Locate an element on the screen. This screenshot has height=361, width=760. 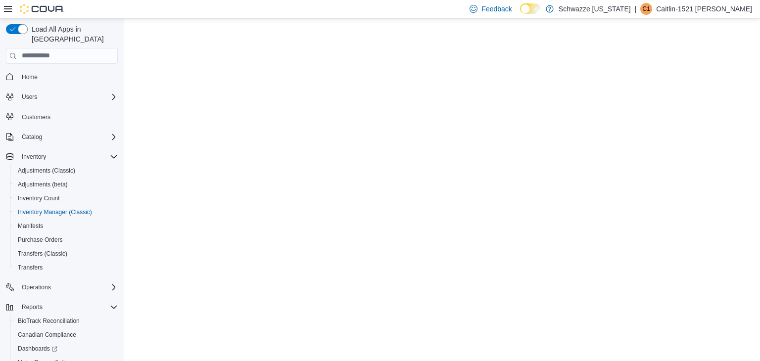
button: Home is located at coordinates (62, 77).